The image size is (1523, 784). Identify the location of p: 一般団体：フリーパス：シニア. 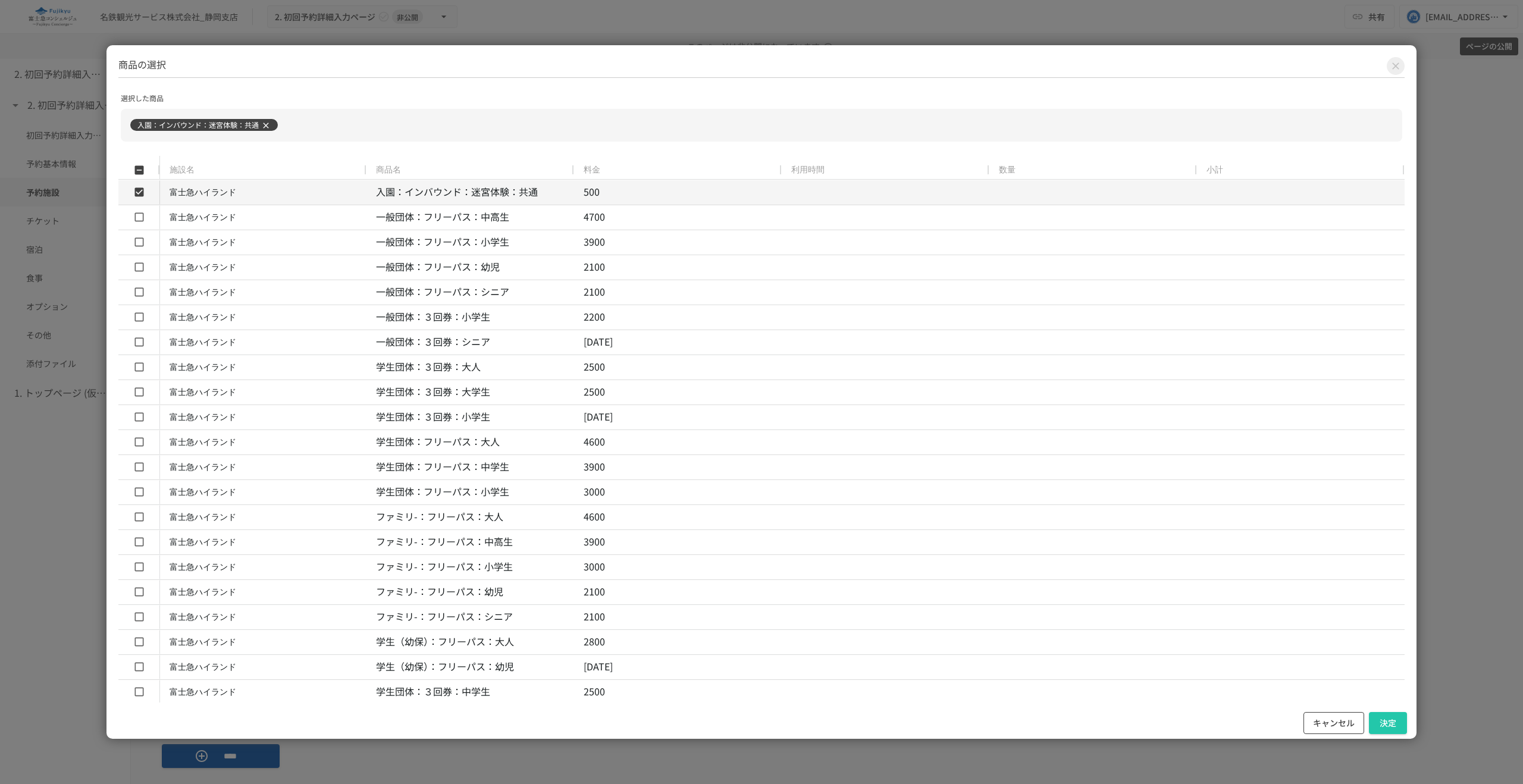
(443, 292).